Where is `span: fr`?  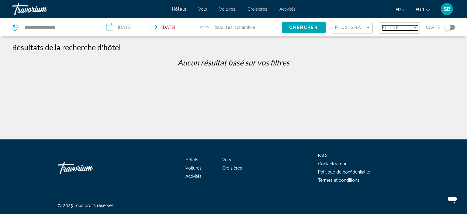 span: fr is located at coordinates (398, 10).